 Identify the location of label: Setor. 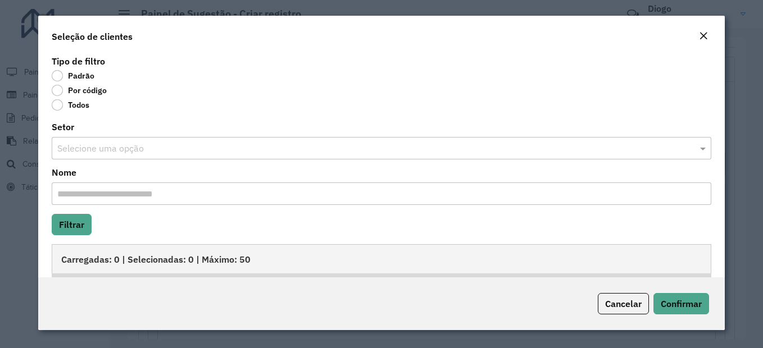
(63, 127).